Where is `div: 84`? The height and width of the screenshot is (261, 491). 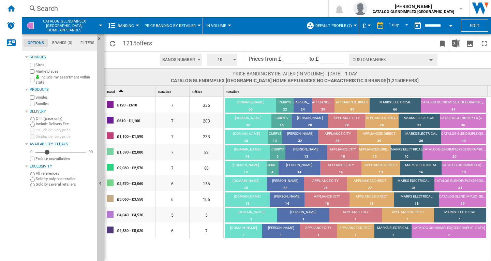 div: 84 is located at coordinates (454, 109).